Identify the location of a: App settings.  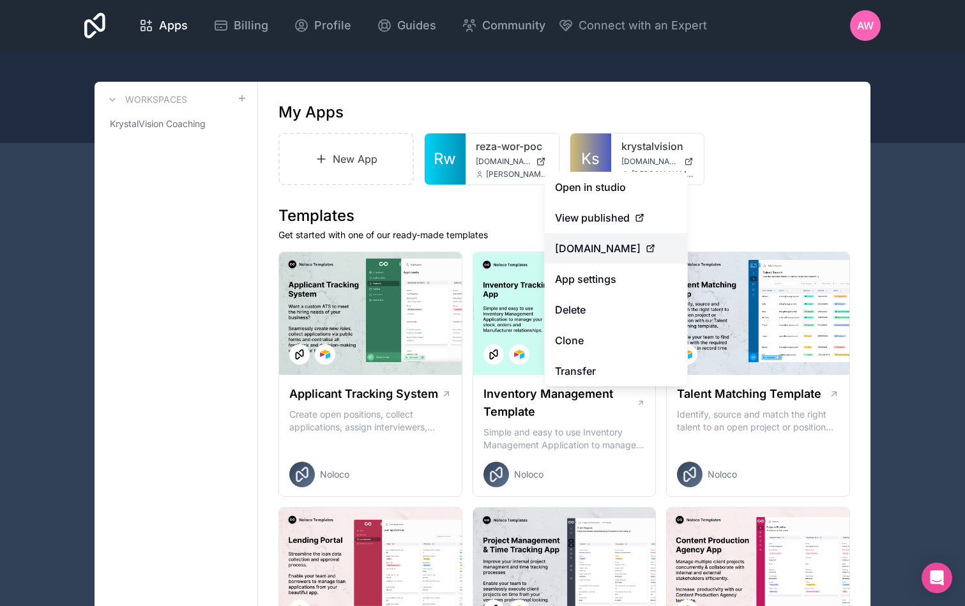
(616, 279).